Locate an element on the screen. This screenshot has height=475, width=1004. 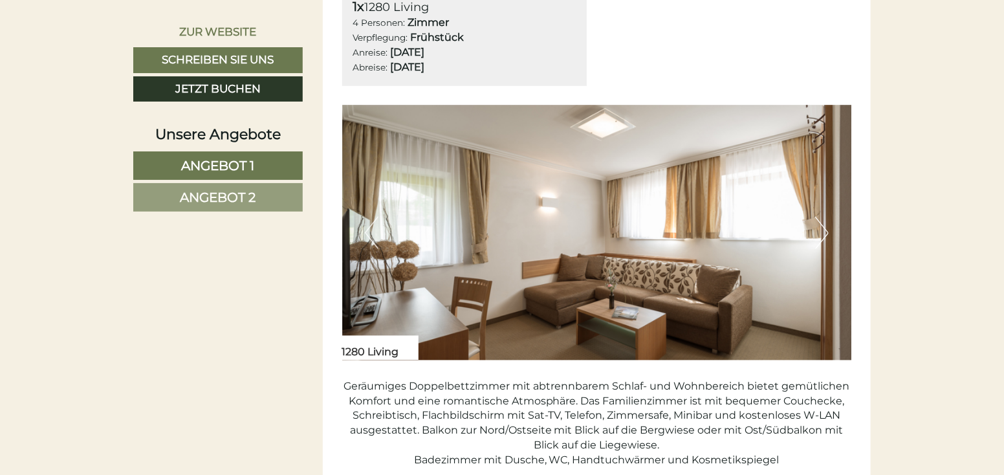
img: image is located at coordinates (597, 233).